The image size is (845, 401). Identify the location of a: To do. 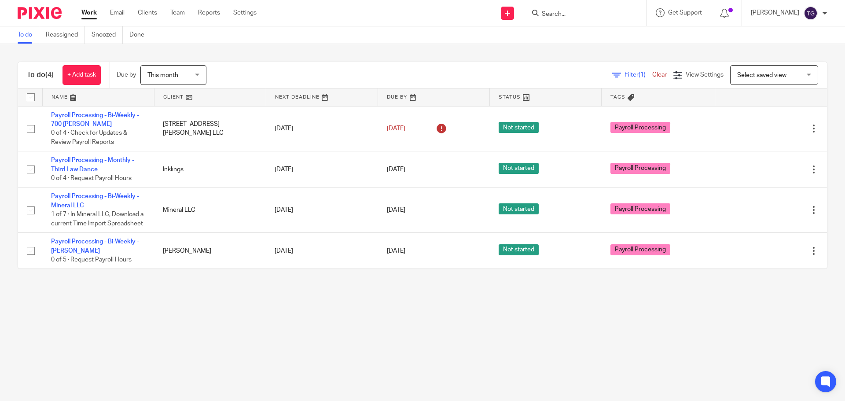
(28, 35).